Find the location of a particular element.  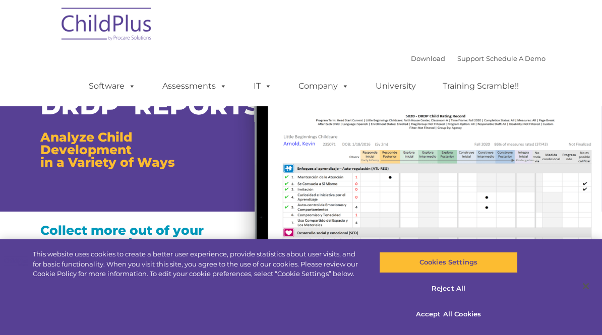

button: Accept All Cookies is located at coordinates (448, 315).